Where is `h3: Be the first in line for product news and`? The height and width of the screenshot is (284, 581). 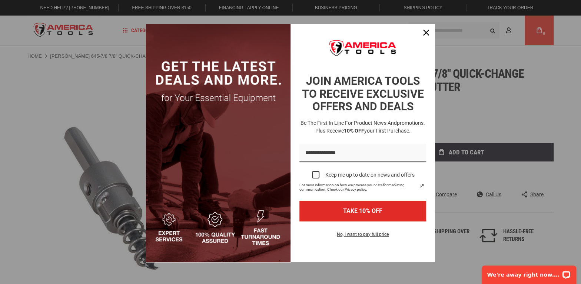
h3: Be the first in line for product news and is located at coordinates (363, 127).